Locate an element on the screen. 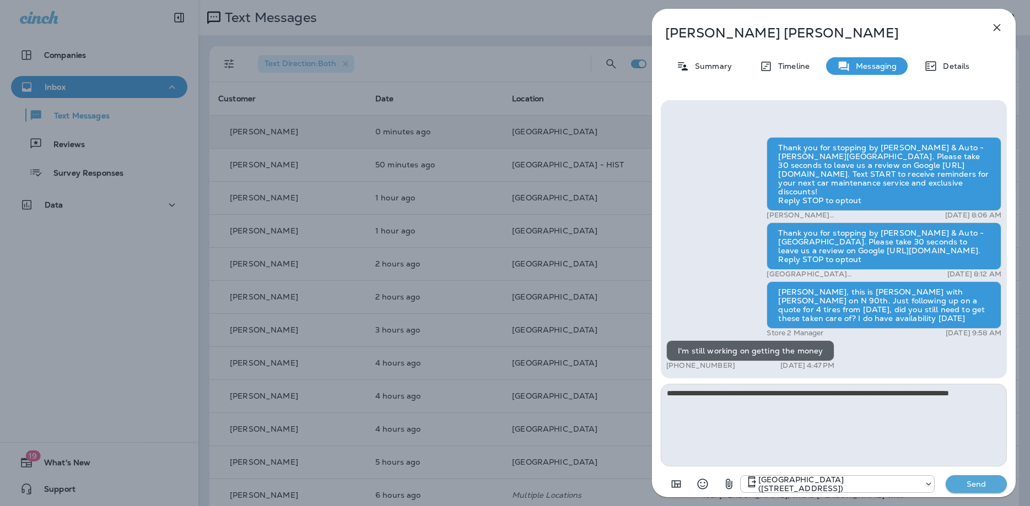 The width and height of the screenshot is (1030, 506). div: I'm still working on getting the money is located at coordinates (750, 351).